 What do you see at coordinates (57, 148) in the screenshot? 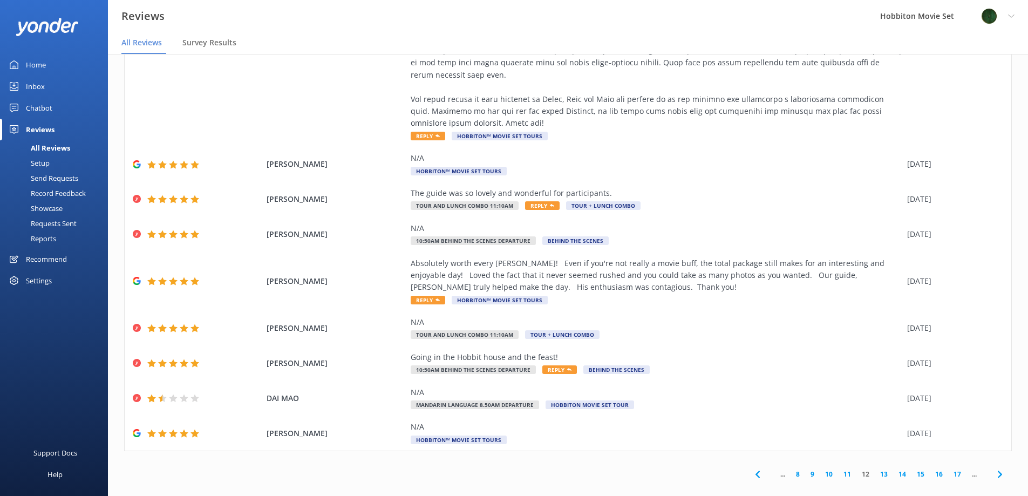
I see `a: All Reviews` at bounding box center [57, 148].